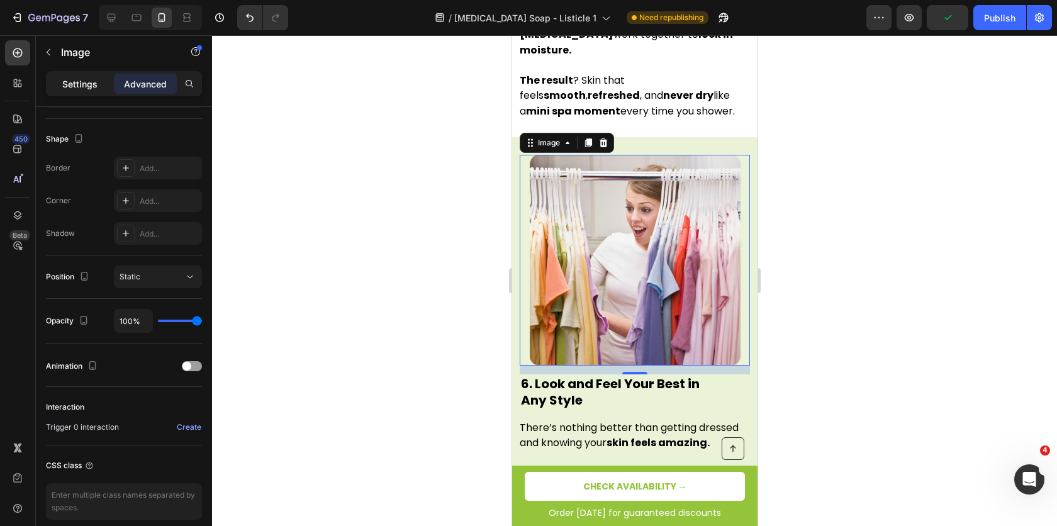 The width and height of the screenshot is (1057, 526). What do you see at coordinates (1000, 18) in the screenshot?
I see `div: Publish` at bounding box center [1000, 18].